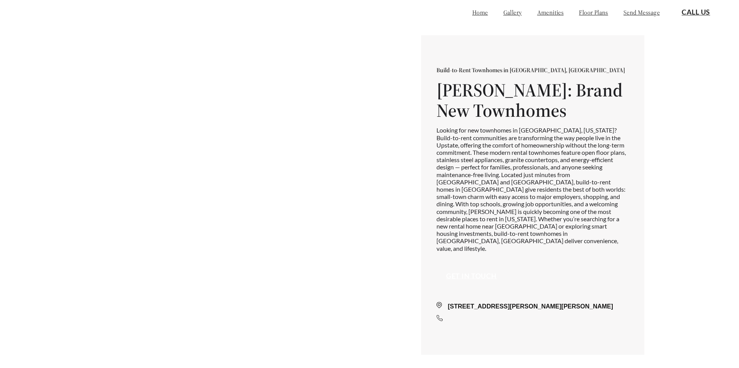  Describe the element at coordinates (480, 12) in the screenshot. I see `a: home` at that location.